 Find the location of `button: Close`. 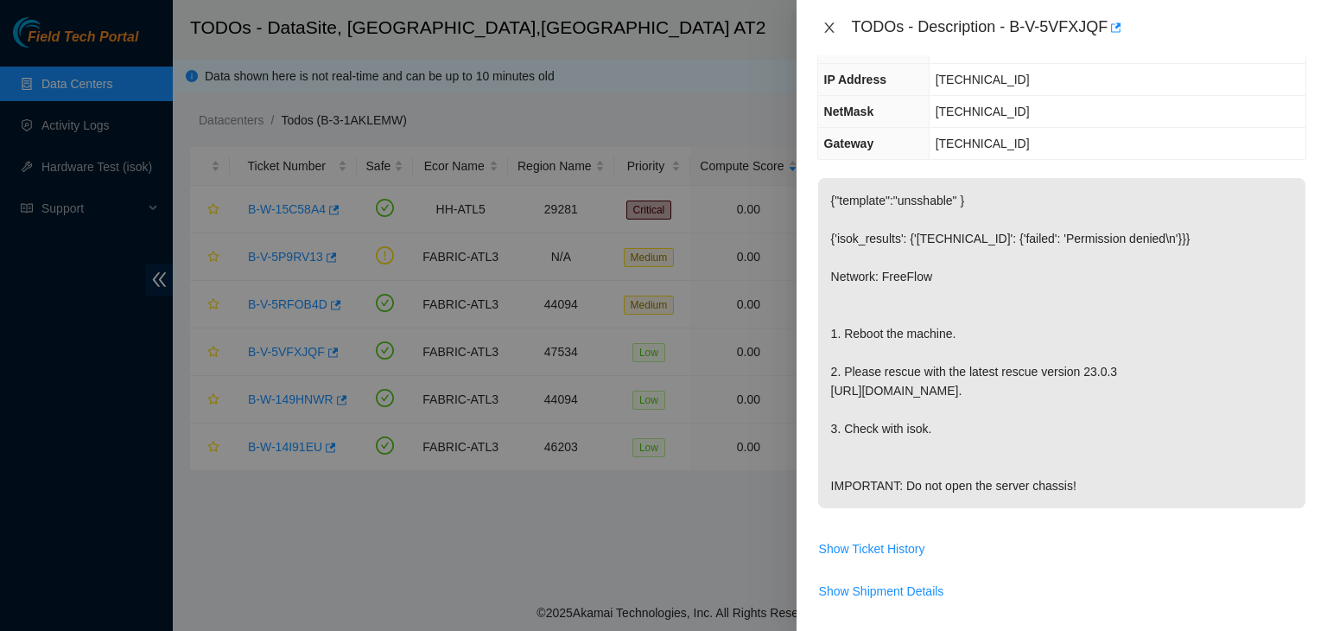

button: Close is located at coordinates (829, 28).